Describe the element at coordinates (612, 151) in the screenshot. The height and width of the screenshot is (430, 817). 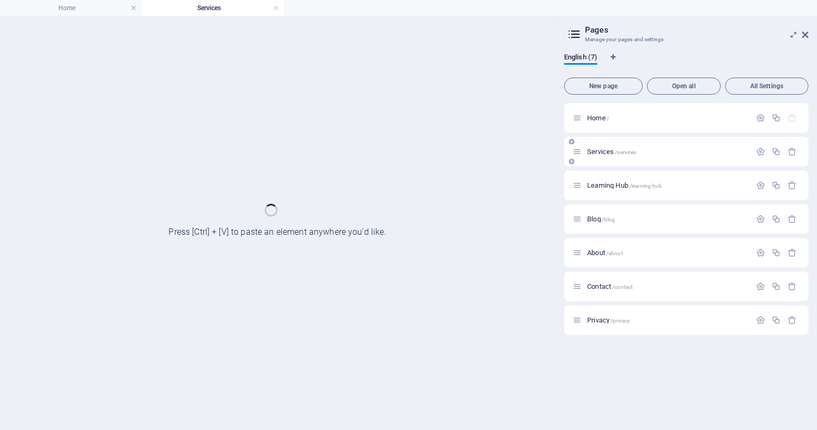
I see `span: Services` at that location.